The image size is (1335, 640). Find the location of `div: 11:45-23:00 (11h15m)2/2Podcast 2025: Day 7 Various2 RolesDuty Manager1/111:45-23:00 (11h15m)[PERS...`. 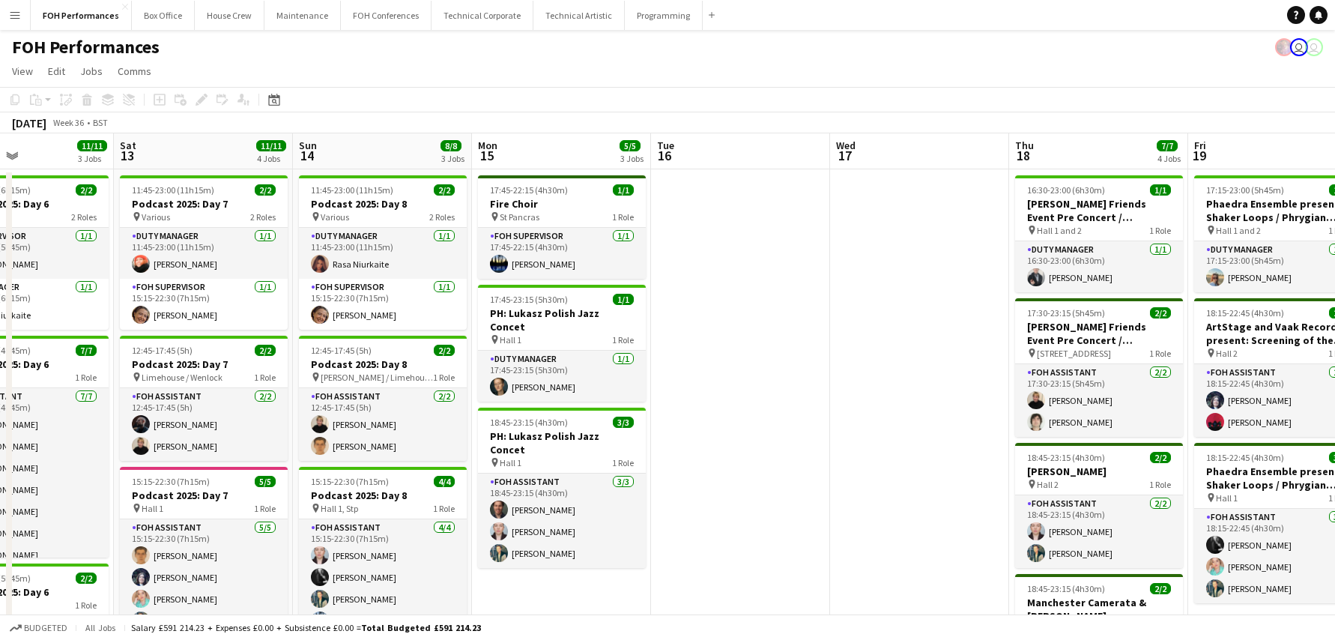

div: 11:45-23:00 (11h15m)2/2Podcast 2025: Day 7 Various2 RolesDuty Manager1/111:45-23:00 (11h15m)[PERS... is located at coordinates (204, 252).